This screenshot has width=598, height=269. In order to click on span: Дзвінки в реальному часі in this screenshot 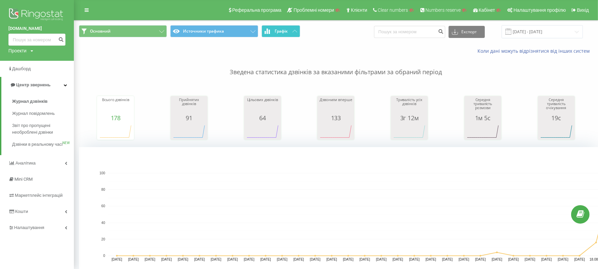, I will do `click(37, 144)`.